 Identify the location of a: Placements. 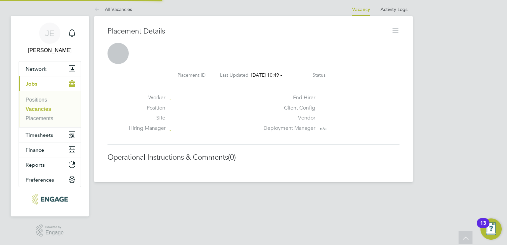
(39, 118).